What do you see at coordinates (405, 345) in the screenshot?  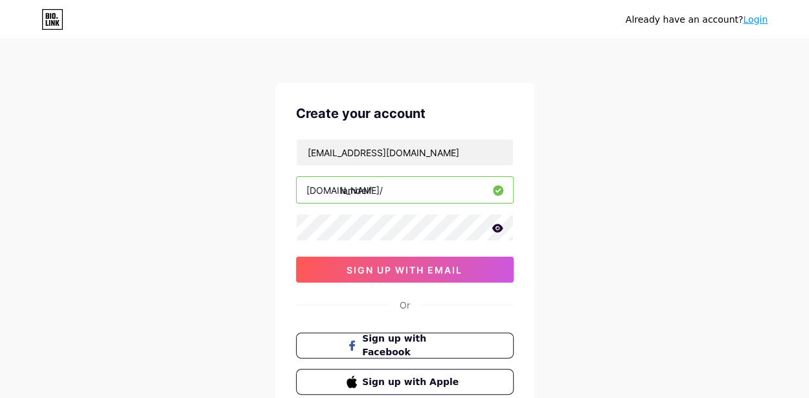 I see `a: Sign up with Facebook` at bounding box center [405, 345].